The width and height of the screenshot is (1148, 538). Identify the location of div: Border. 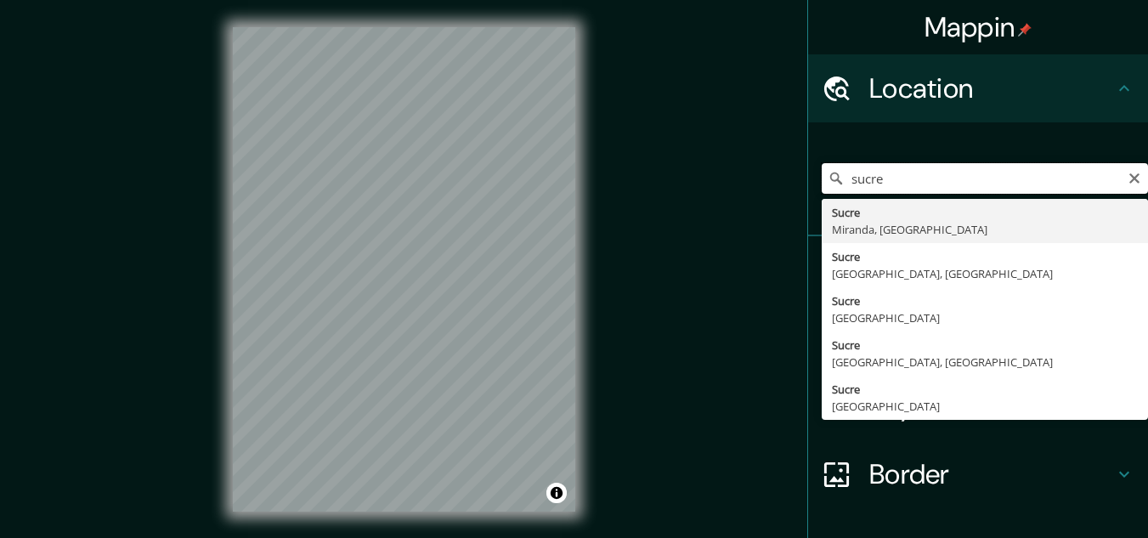
(978, 474).